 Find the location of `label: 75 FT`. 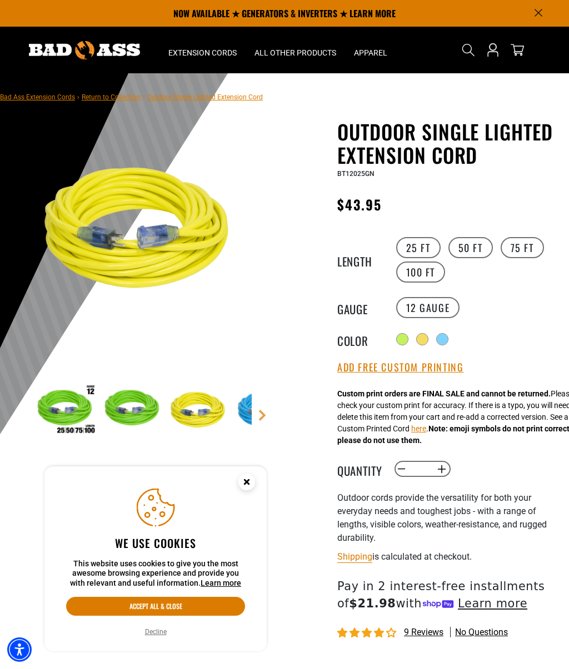

label: 75 FT is located at coordinates (522, 248).